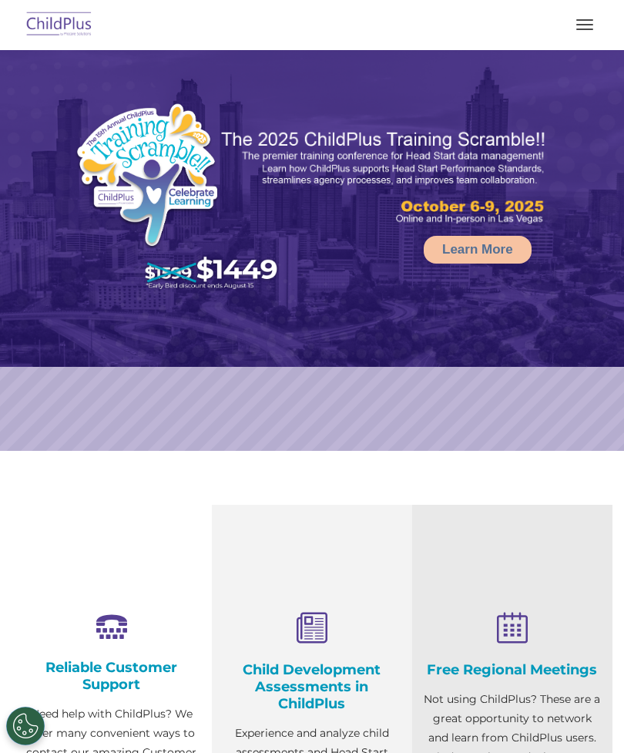  I want to click on h4: Free Regional Meetings, so click(513, 670).